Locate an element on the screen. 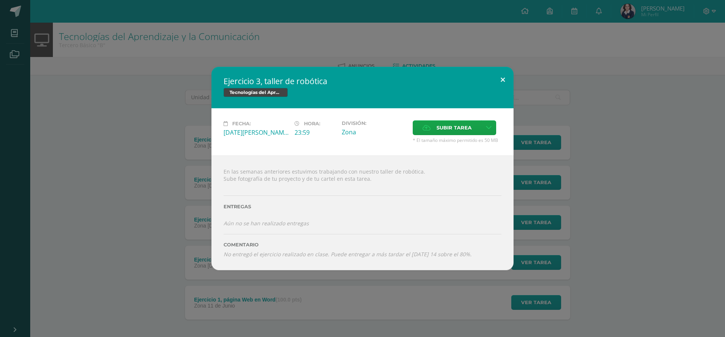  span: Tecnologías del Aprendizaje y la Comunicación is located at coordinates (256, 92).